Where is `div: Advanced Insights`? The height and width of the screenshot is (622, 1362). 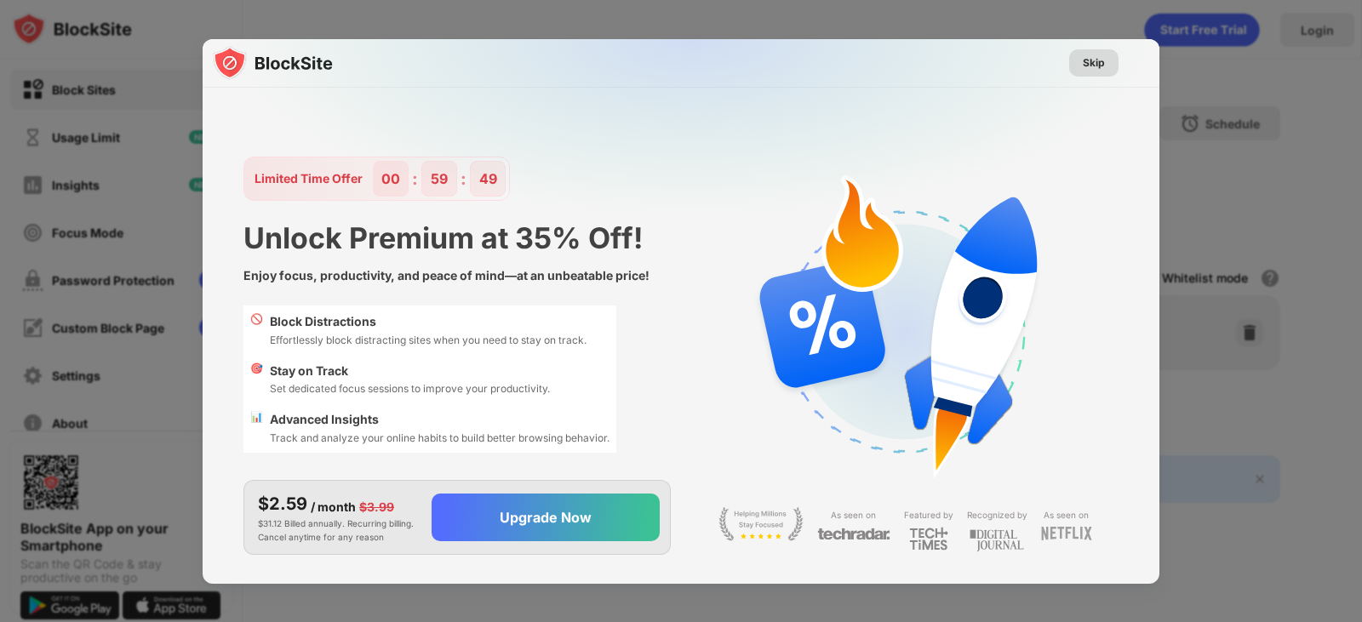 div: Advanced Insights is located at coordinates (439, 420).